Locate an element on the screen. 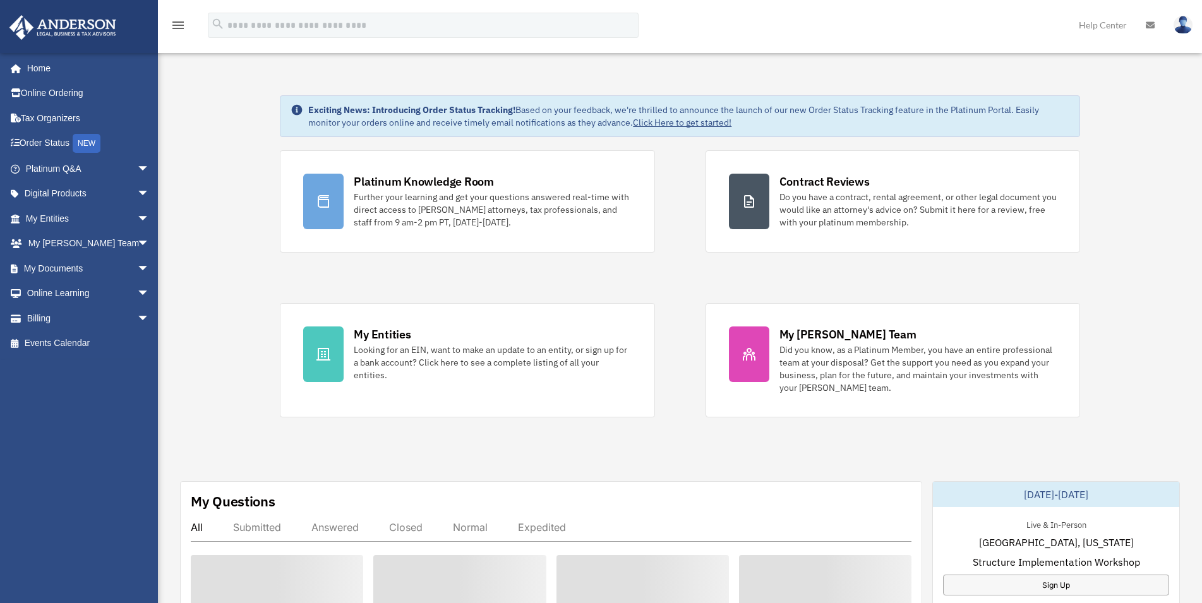  div: My Entities is located at coordinates (382, 334).